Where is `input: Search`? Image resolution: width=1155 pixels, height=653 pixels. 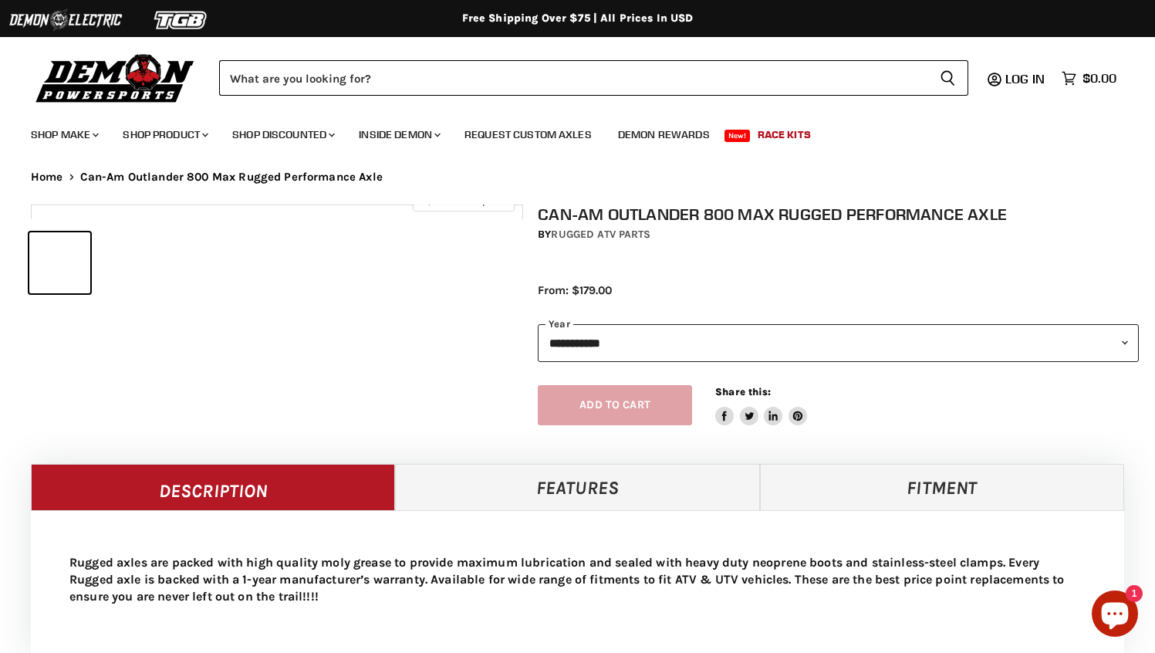 input: Search is located at coordinates (573, 78).